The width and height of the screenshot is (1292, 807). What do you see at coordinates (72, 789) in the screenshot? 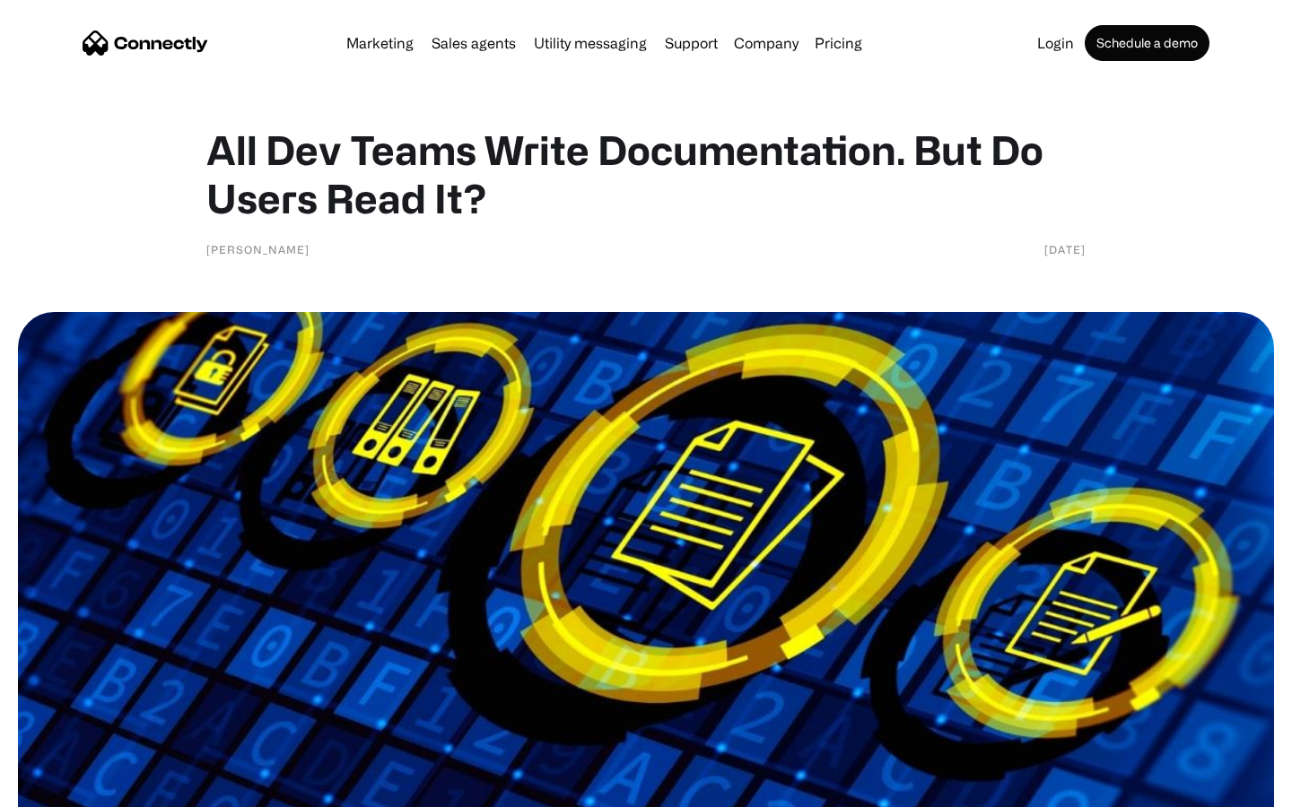
I see `ul: Language list` at bounding box center [72, 789].